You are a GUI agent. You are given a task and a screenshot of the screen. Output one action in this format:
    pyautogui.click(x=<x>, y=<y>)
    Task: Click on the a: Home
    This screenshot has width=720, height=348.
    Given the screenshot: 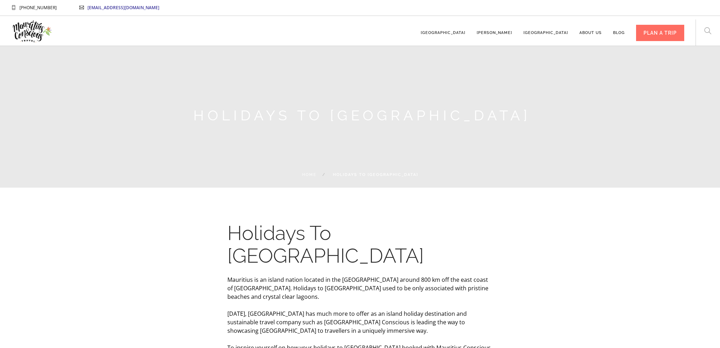 What is the action you would take?
    pyautogui.click(x=309, y=175)
    